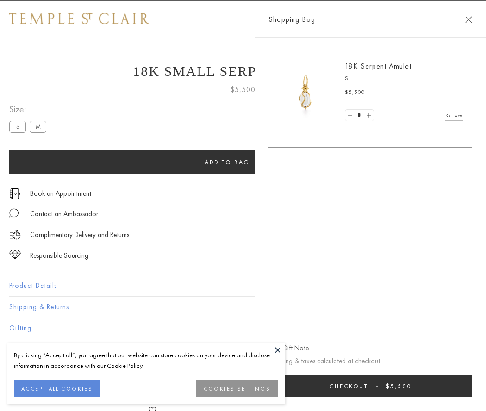 This screenshot has height=411, width=486. Describe the element at coordinates (64, 214) in the screenshot. I see `div: Contact an Ambassador` at that location.